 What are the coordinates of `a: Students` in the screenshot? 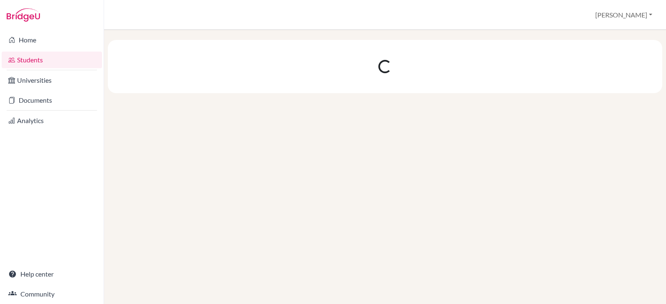 It's located at (52, 60).